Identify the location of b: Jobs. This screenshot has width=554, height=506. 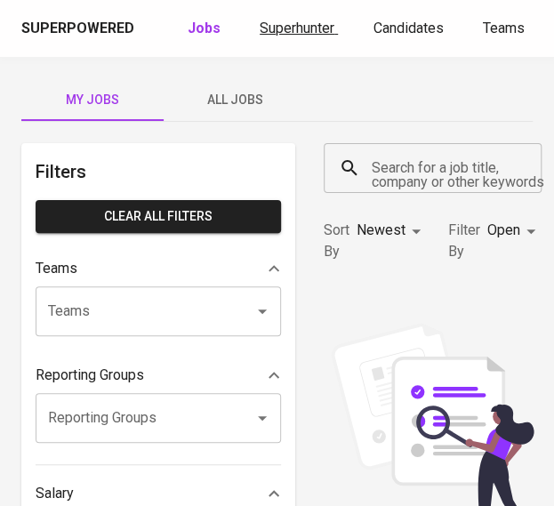
(204, 28).